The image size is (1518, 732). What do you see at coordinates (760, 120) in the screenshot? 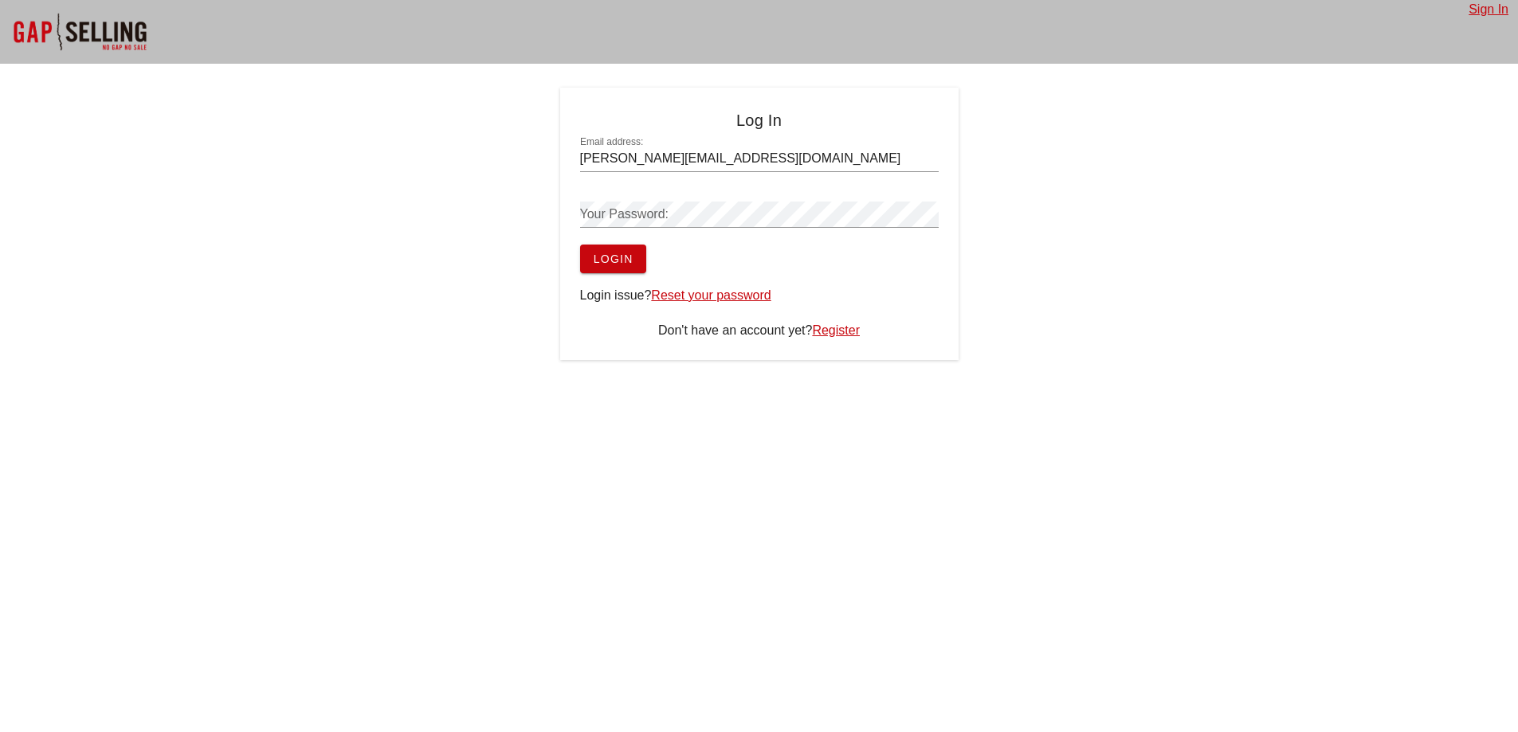
I see `h4: Log In` at bounding box center [760, 120].